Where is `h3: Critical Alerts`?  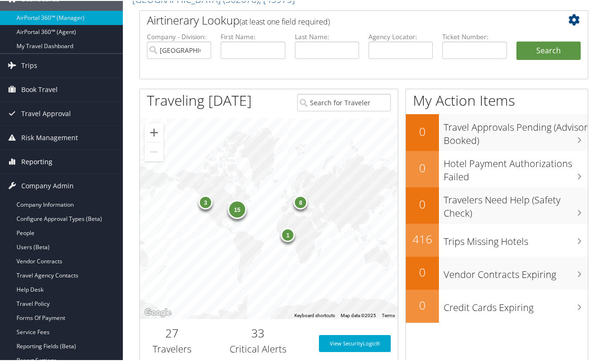 h3: Critical Alerts is located at coordinates (258, 349).